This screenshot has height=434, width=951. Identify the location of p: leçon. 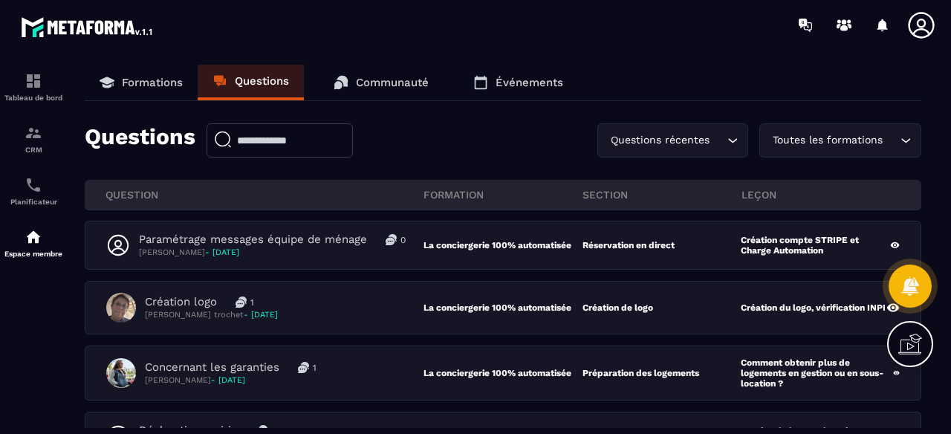
(821, 195).